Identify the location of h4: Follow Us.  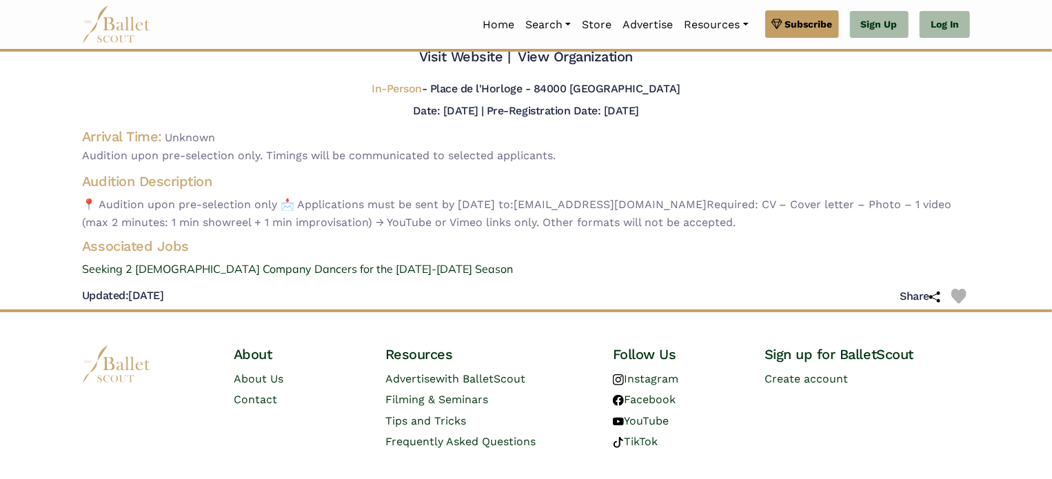
(677, 354).